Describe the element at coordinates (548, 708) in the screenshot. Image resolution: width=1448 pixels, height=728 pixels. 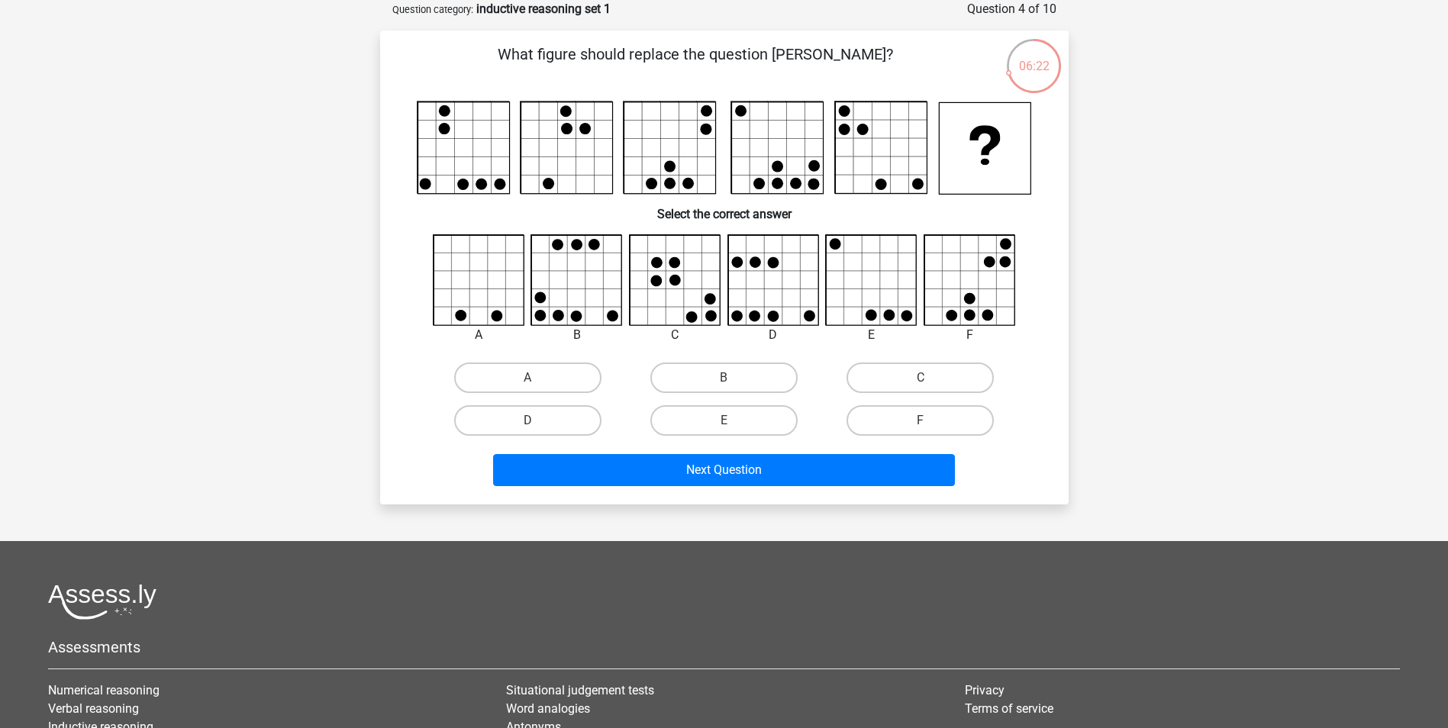
I see `a: Word analogies` at that location.